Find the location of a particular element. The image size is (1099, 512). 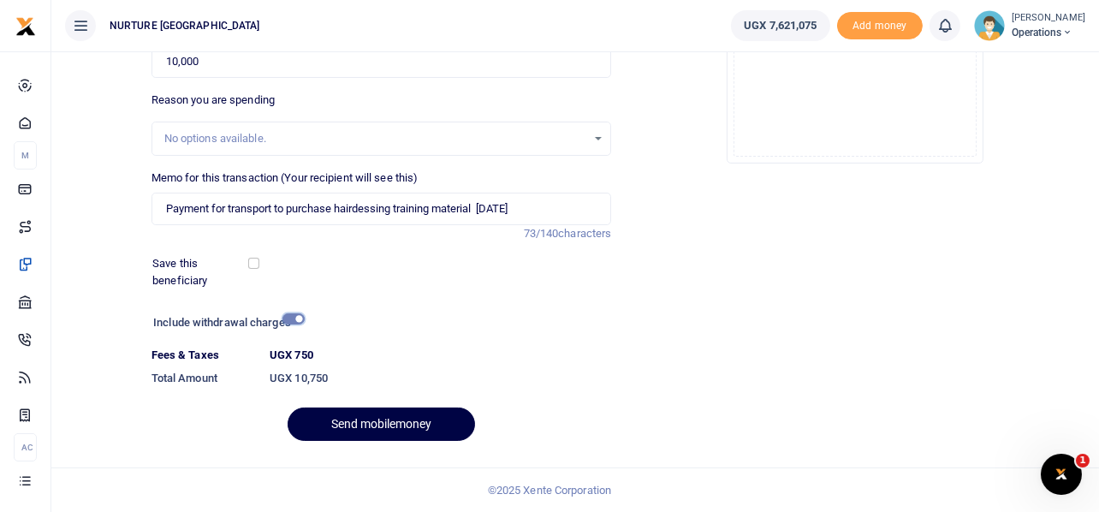

h6: Include withdrawal charges is located at coordinates (225, 323).